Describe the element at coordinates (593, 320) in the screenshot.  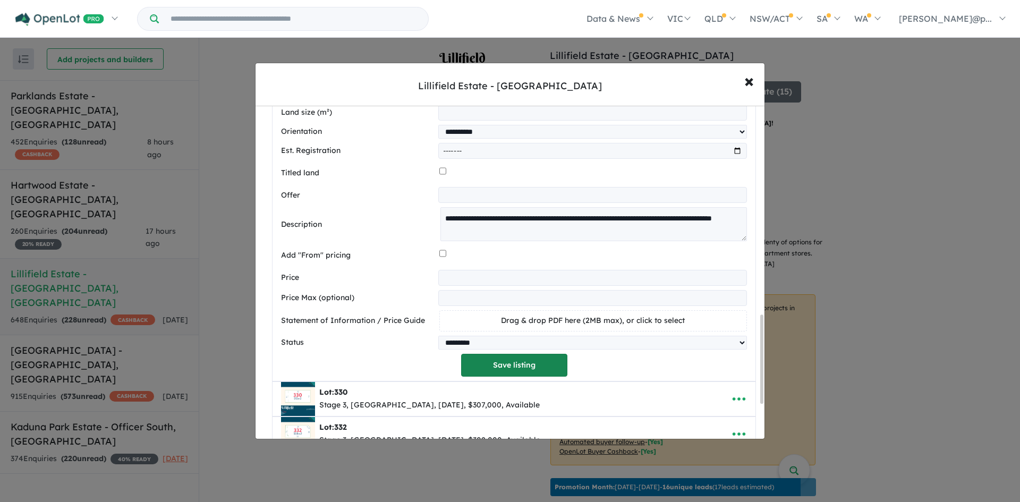
I see `span: Drag & drop PDF here (2MB max), or click to select` at that location.